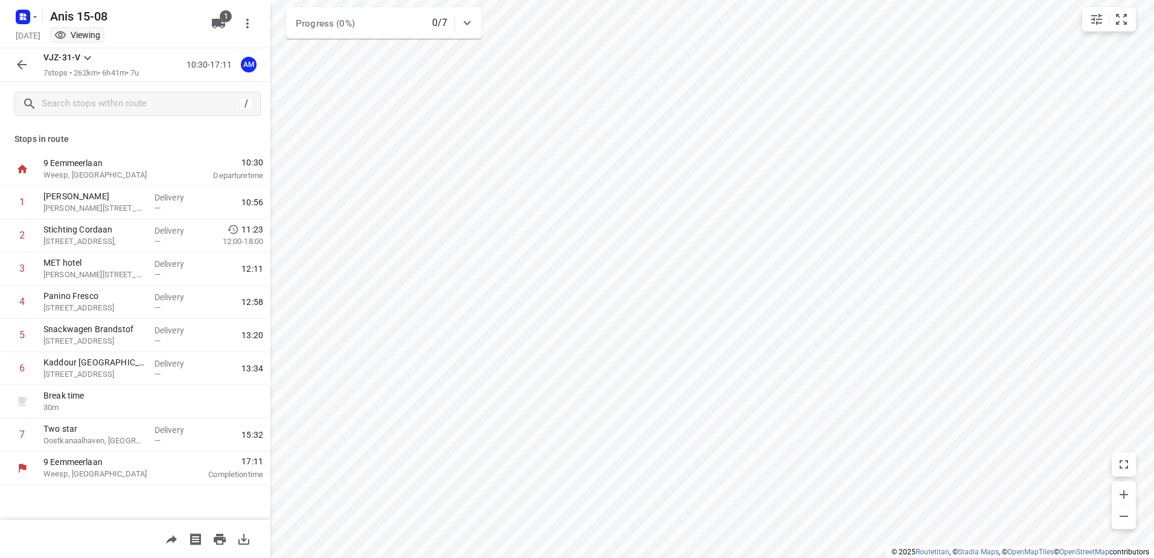 This screenshot has height=558, width=1154. What do you see at coordinates (22, 368) in the screenshot?
I see `div: 6` at bounding box center [22, 368].